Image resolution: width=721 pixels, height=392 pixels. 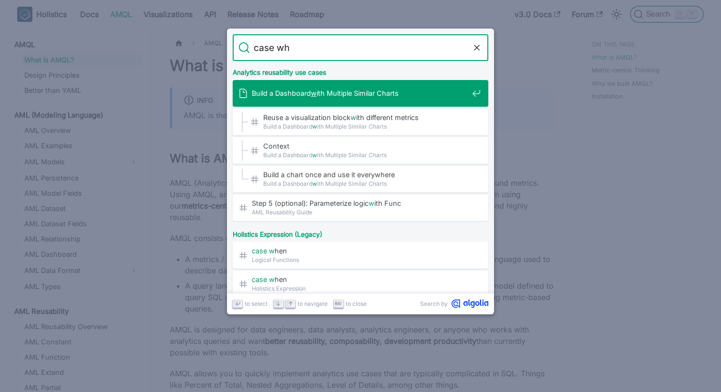 I want to click on a: Step 5 (optional): Parameterize logicwith Func​AML Reusability Guide, so click(x=360, y=208).